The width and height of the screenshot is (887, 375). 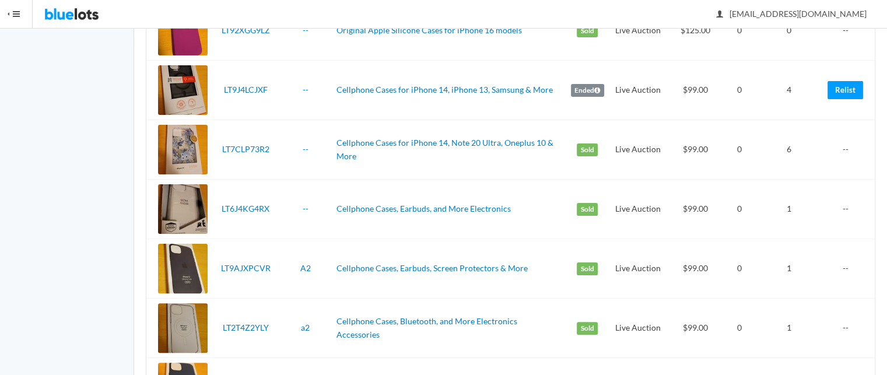 What do you see at coordinates (246, 327) in the screenshot?
I see `a: LT2T4Z2YLY` at bounding box center [246, 327].